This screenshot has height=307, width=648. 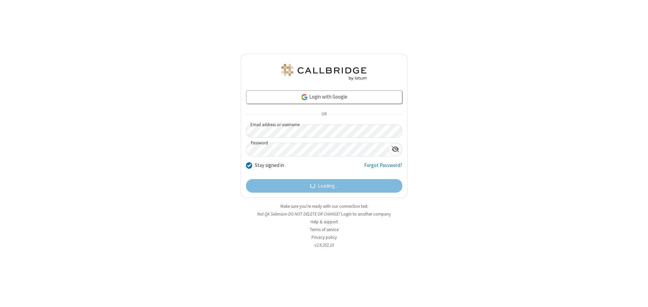 What do you see at coordinates (324, 186) in the screenshot?
I see `button: Loading...` at bounding box center [324, 186].